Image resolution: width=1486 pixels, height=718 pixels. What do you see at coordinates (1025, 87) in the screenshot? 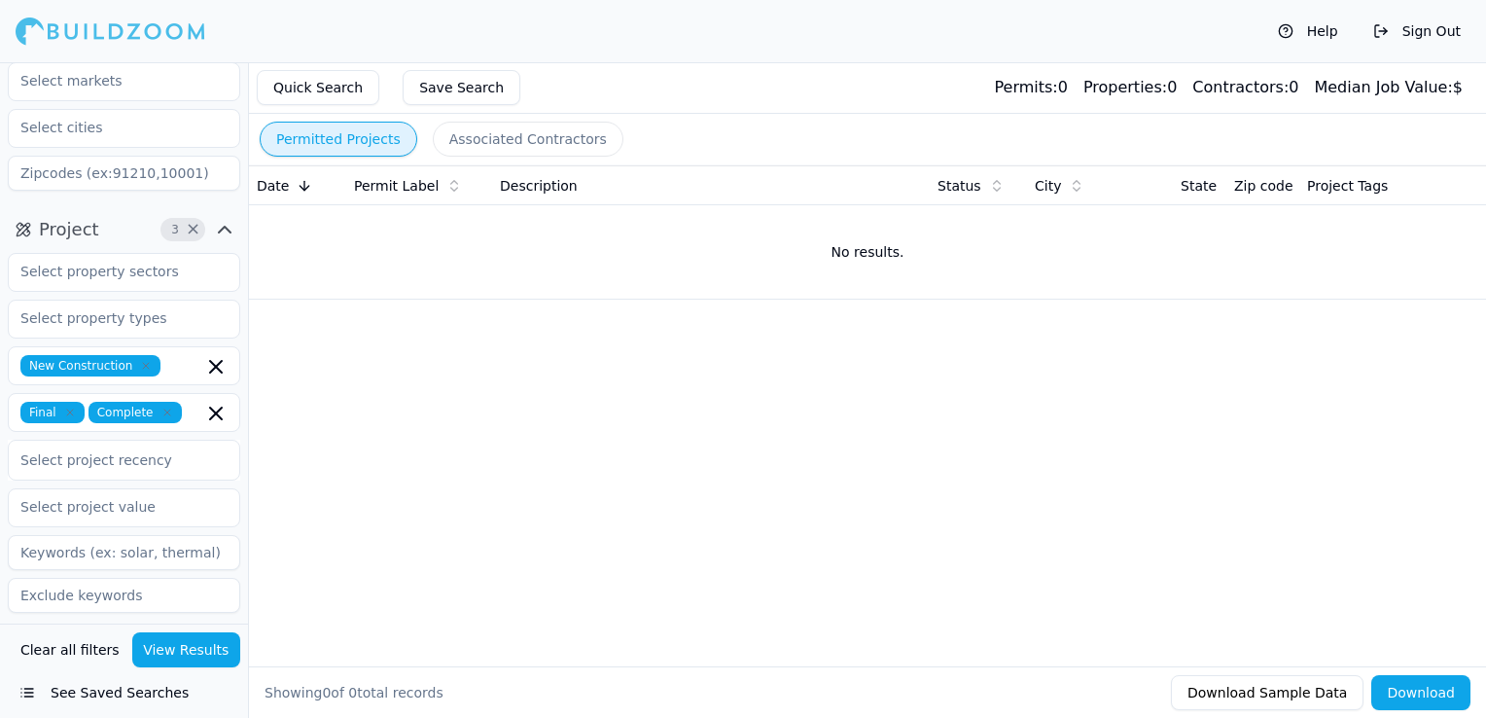
I see `span: Permits:` at bounding box center [1025, 87].